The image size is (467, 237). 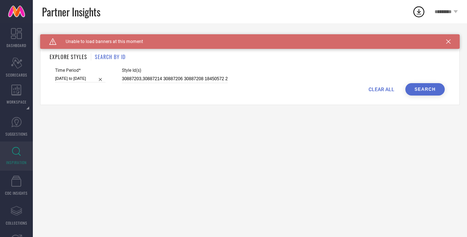 What do you see at coordinates (80, 70) in the screenshot?
I see `span: Time Period*` at bounding box center [80, 70].